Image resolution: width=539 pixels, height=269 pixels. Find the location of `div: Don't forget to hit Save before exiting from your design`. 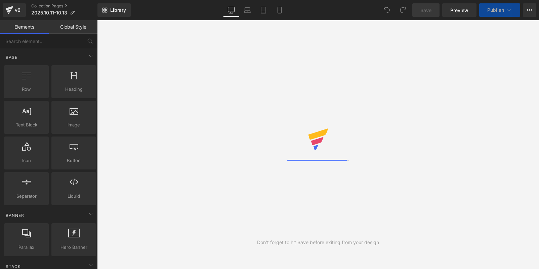

div: Don't forget to hit Save before exiting from your design is located at coordinates (318, 242).